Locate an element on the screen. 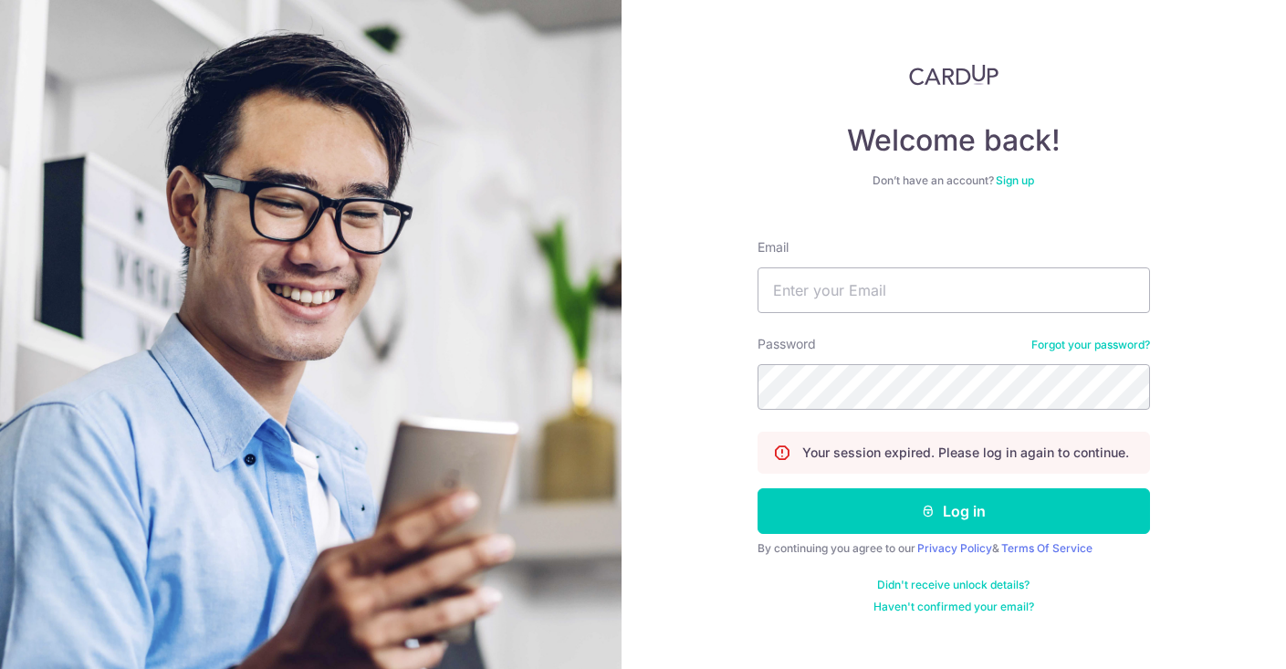  p: Your session expired. Please log in again to continue. is located at coordinates (966, 453).